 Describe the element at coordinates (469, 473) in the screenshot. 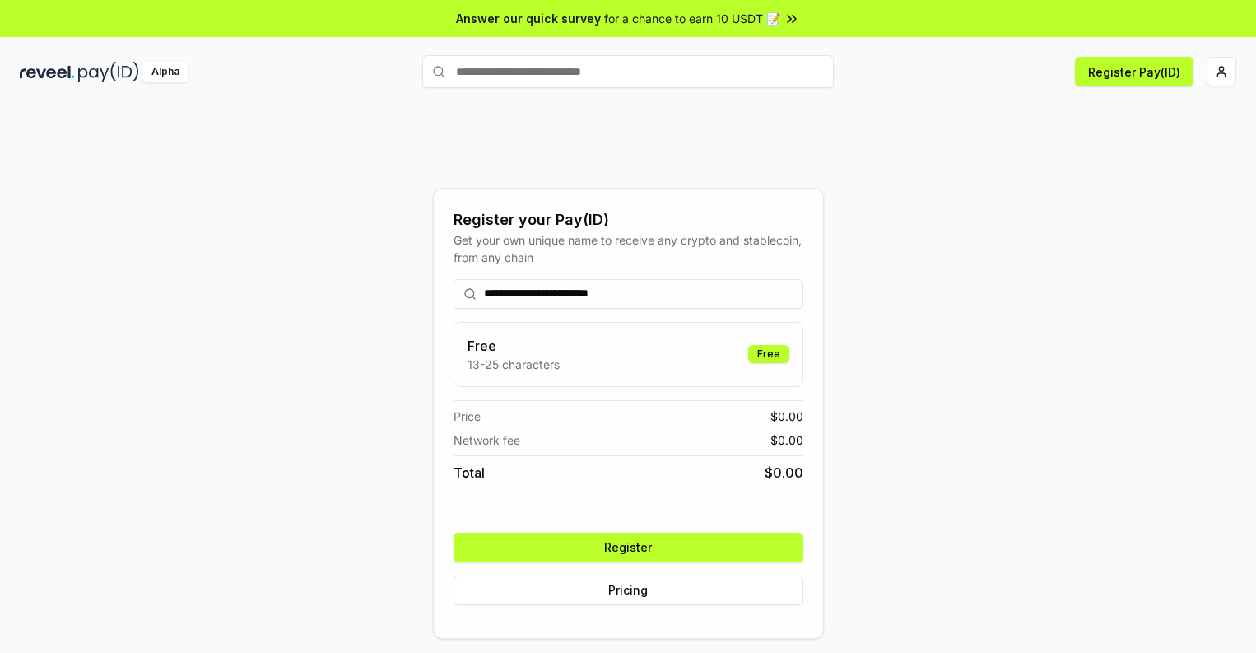

I see `span: Total` at that location.